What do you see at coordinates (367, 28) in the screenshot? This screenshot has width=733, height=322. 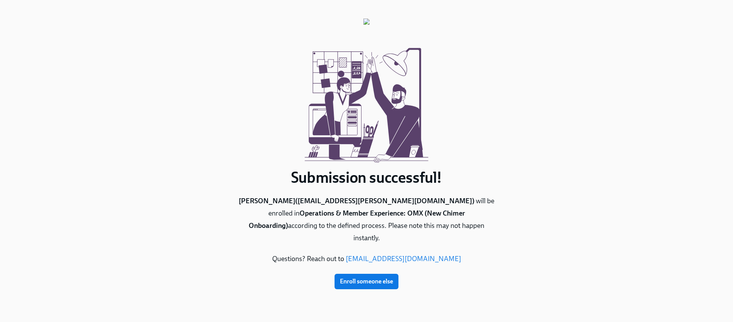 I see `img: org-logos%2FpRsMF49YJ.png` at bounding box center [367, 28].